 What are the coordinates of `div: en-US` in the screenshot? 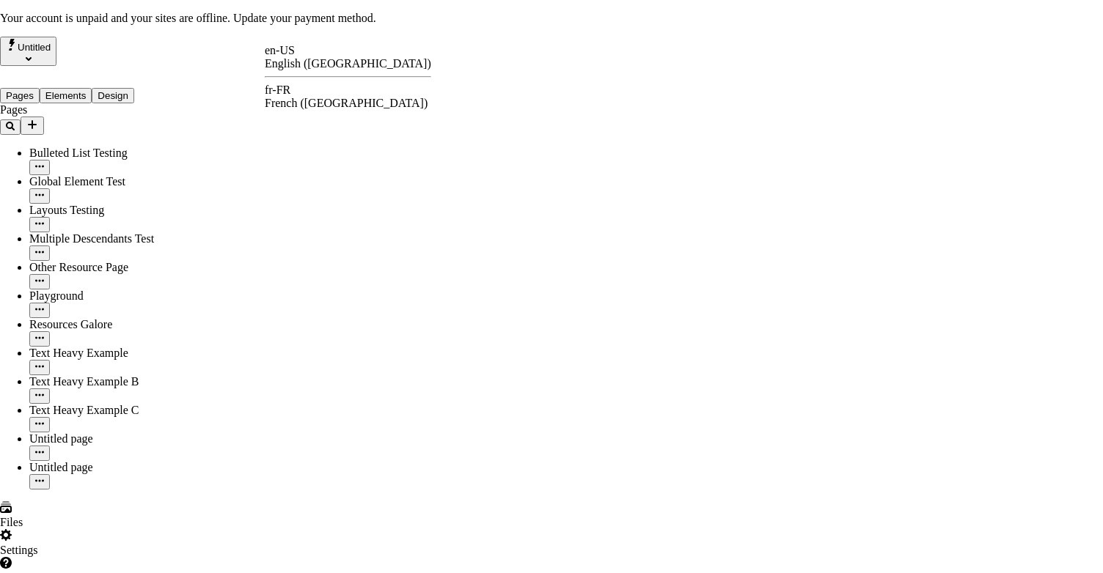 It's located at (347, 51).